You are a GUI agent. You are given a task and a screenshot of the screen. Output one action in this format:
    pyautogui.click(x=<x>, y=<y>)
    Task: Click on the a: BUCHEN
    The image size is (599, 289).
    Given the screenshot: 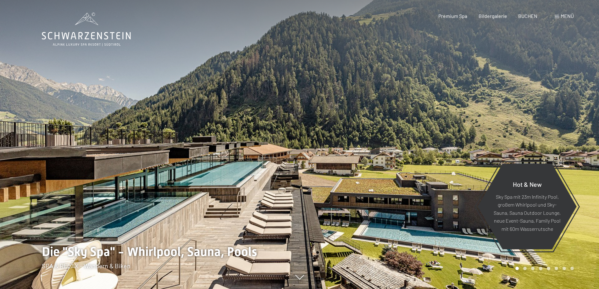 What is the action you would take?
    pyautogui.click(x=528, y=16)
    